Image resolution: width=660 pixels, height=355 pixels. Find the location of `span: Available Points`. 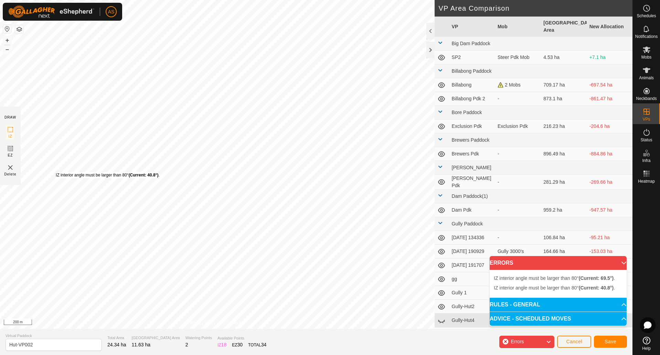

span: Available Points is located at coordinates (242, 338).